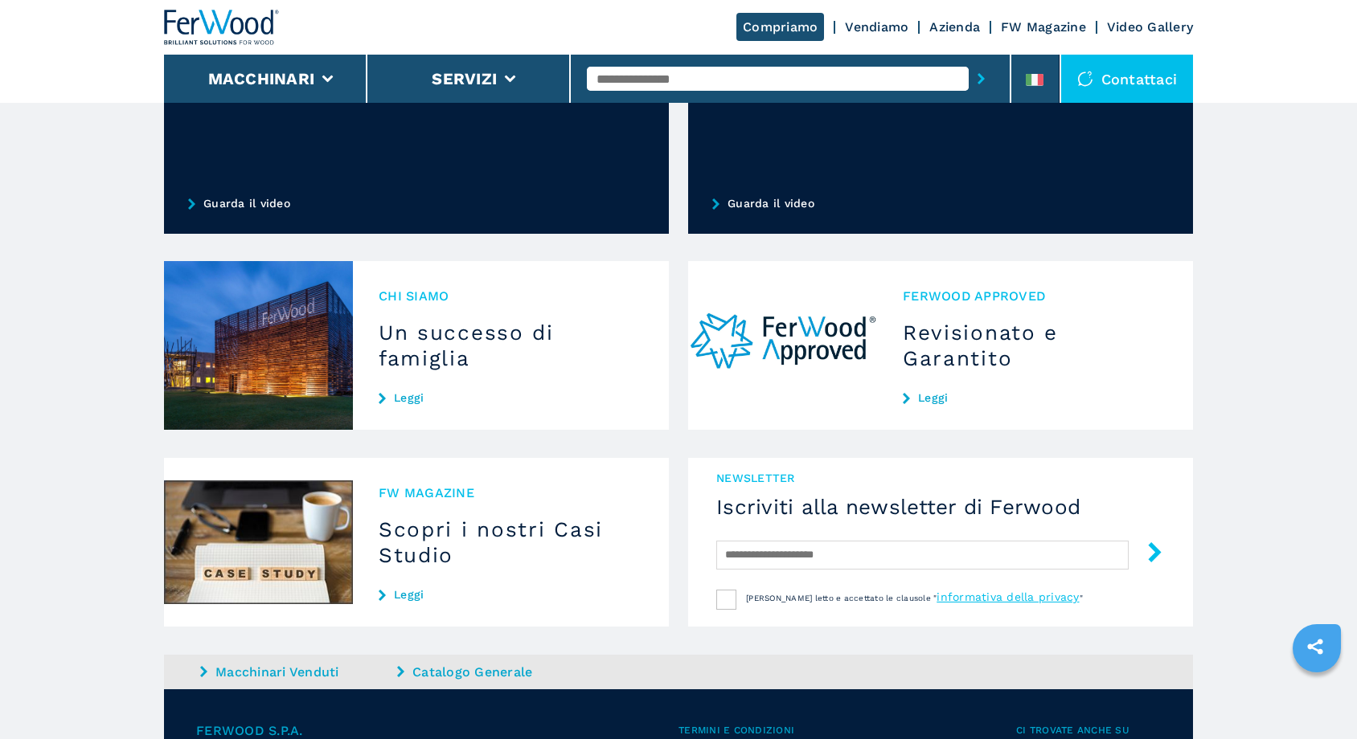 The image size is (1357, 739). Describe the element at coordinates (1043, 27) in the screenshot. I see `a: FW Magazine` at that location.